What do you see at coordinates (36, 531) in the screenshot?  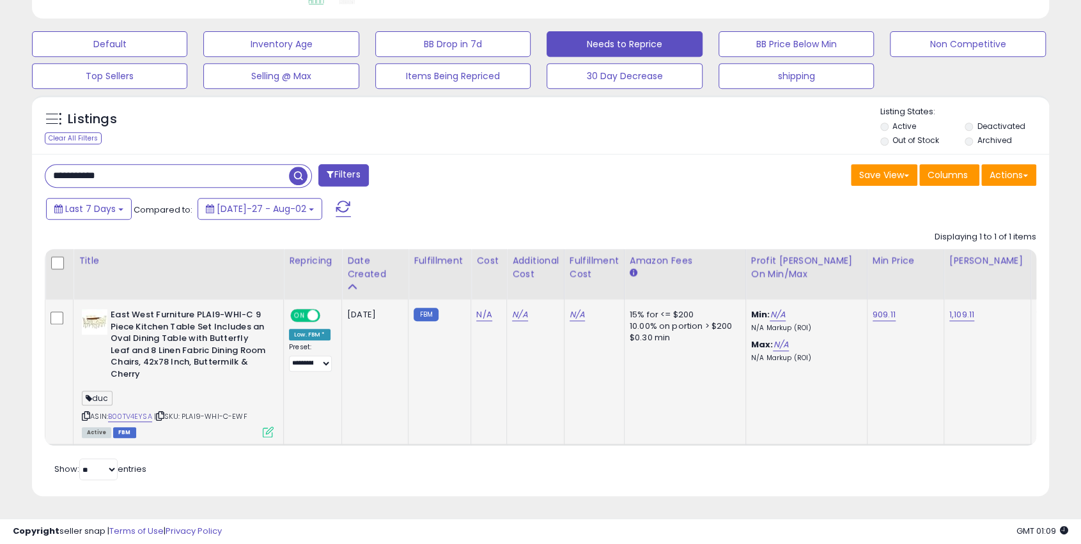 I see `strong: Copyright` at bounding box center [36, 531].